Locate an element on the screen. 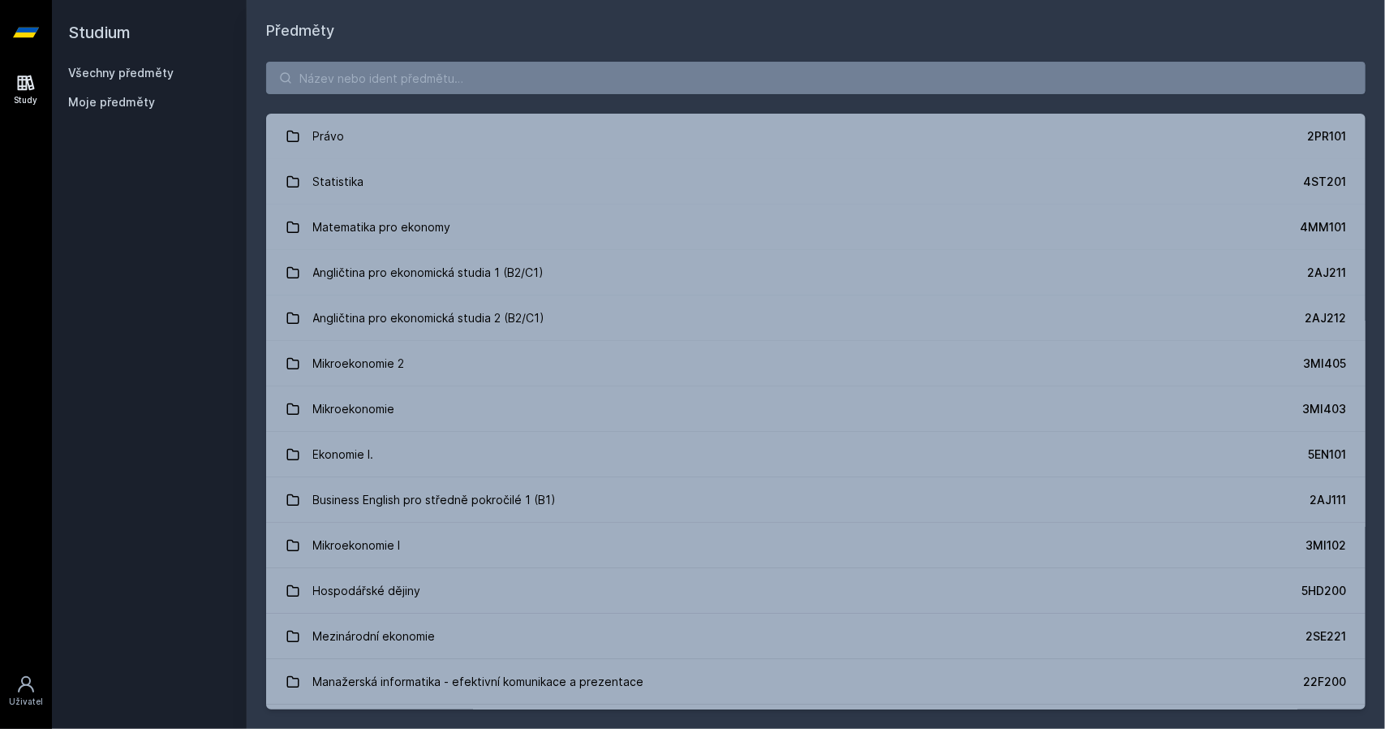 Image resolution: width=1385 pixels, height=729 pixels. div: 3MI403 is located at coordinates (1324, 409).